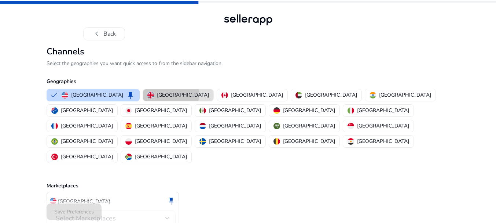  I want to click on img: nl.svg, so click(203, 126).